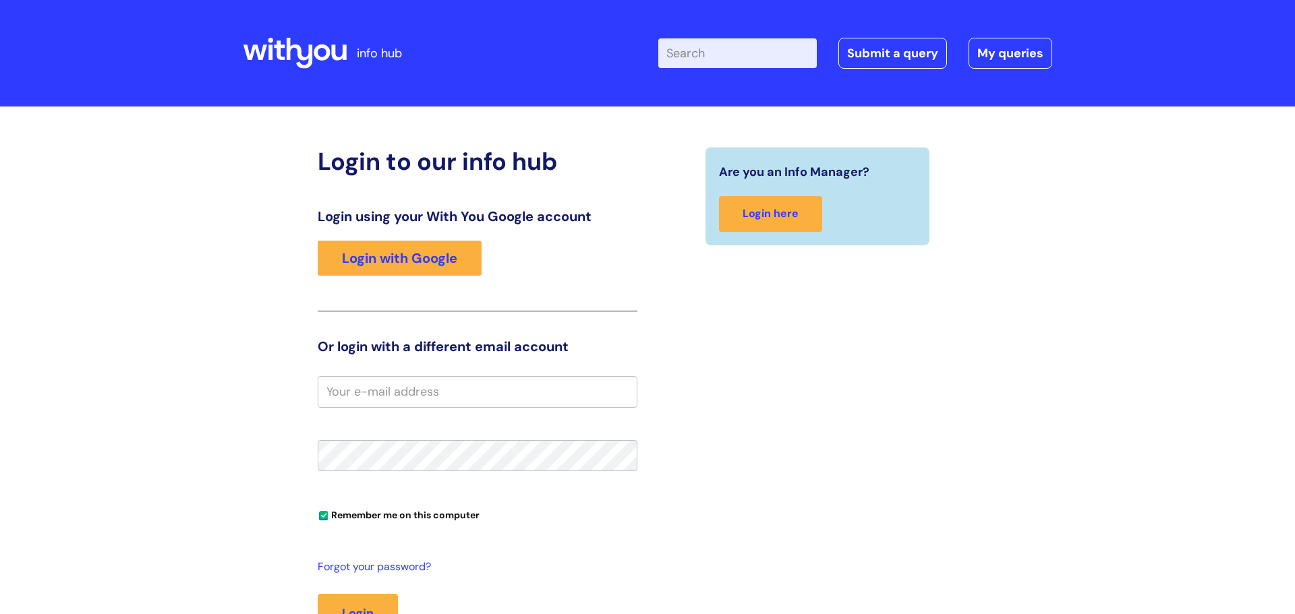 Image resolution: width=1295 pixels, height=614 pixels. Describe the element at coordinates (1010, 53) in the screenshot. I see `a: My queries` at that location.